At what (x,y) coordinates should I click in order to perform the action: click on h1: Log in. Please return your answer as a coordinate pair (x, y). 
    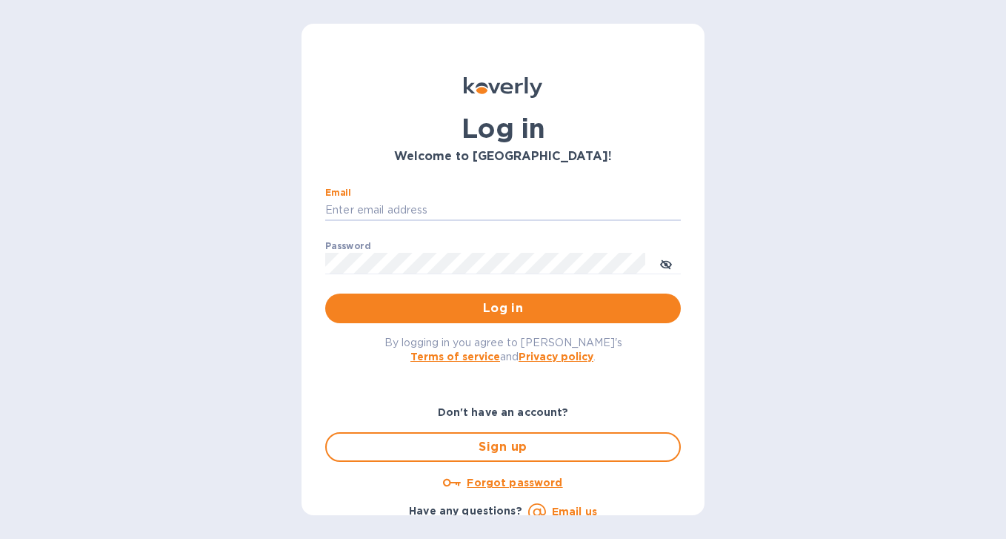
    Looking at the image, I should click on (503, 128).